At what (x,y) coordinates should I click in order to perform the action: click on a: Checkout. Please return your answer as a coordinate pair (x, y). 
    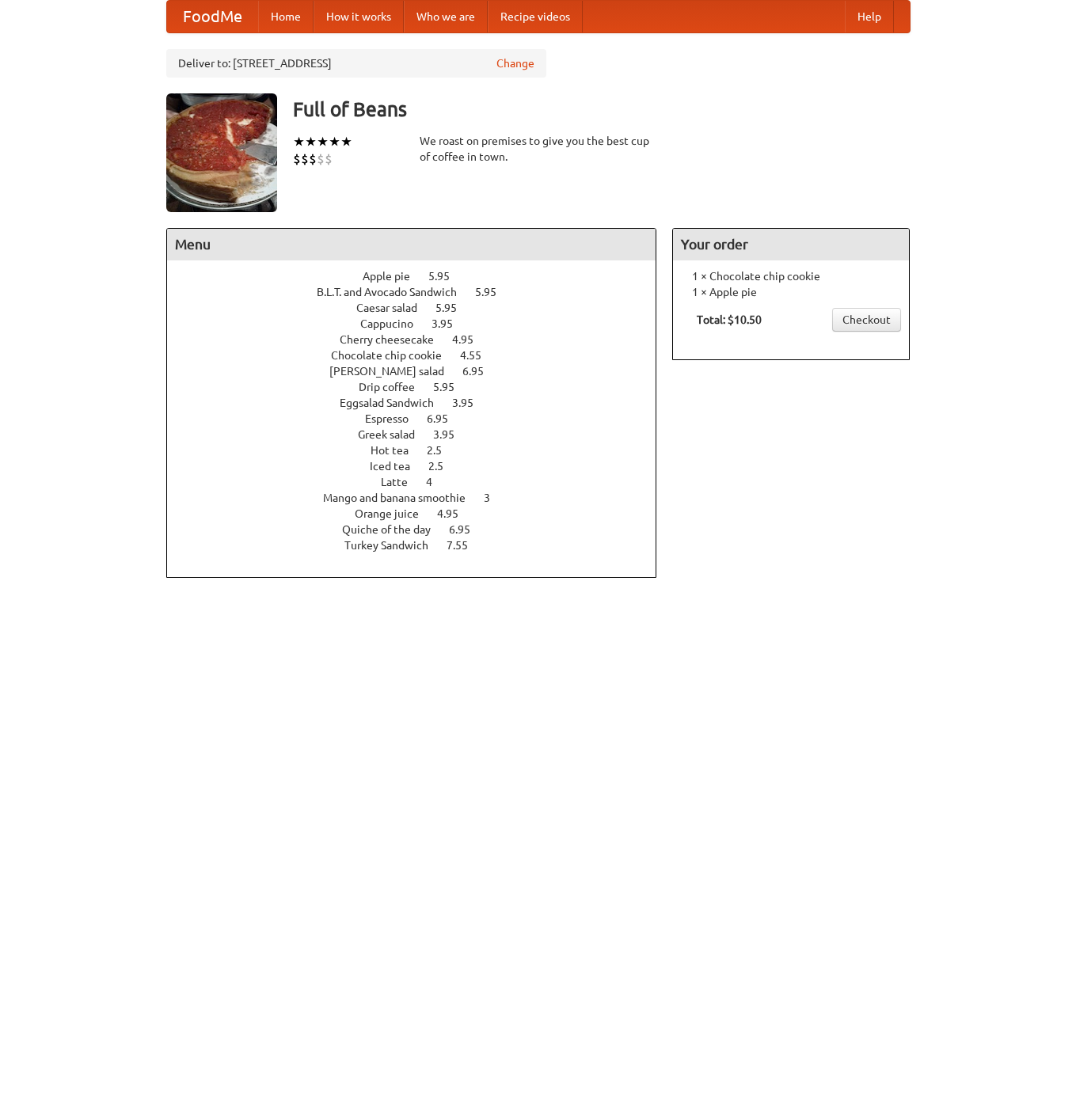
    Looking at the image, I should click on (866, 320).